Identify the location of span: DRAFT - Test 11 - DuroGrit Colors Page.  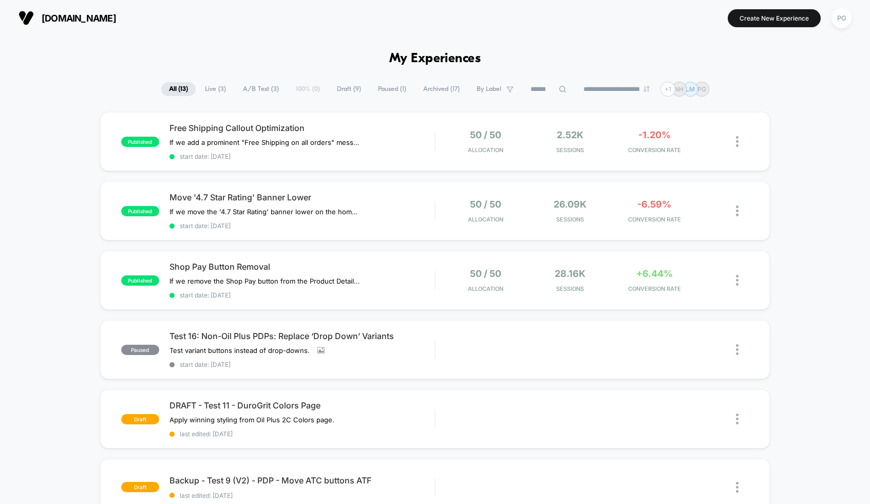
(302, 405).